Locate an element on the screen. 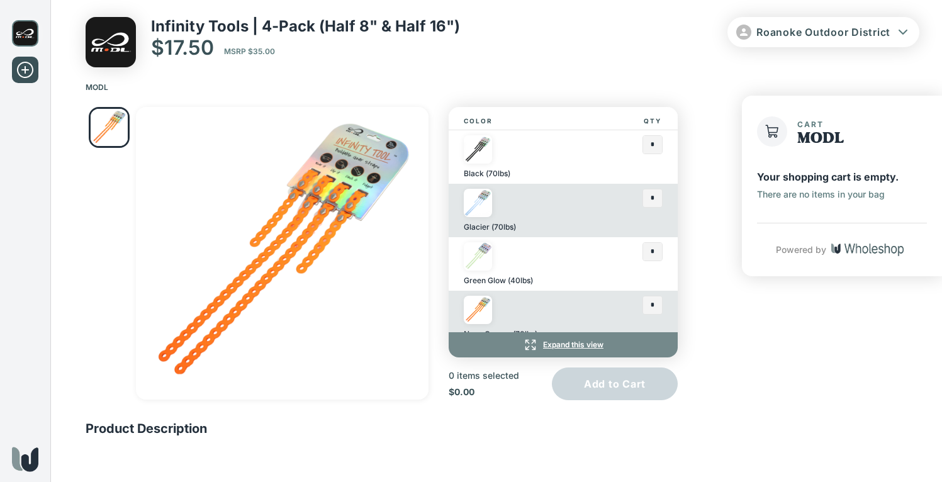  p: Your shopping cart is empty. is located at coordinates (828, 177).